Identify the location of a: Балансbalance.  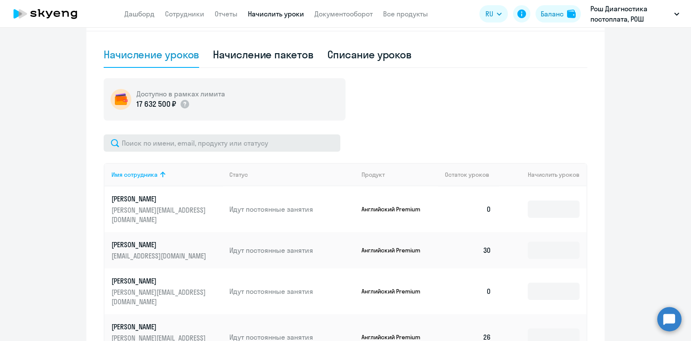
(558, 14).